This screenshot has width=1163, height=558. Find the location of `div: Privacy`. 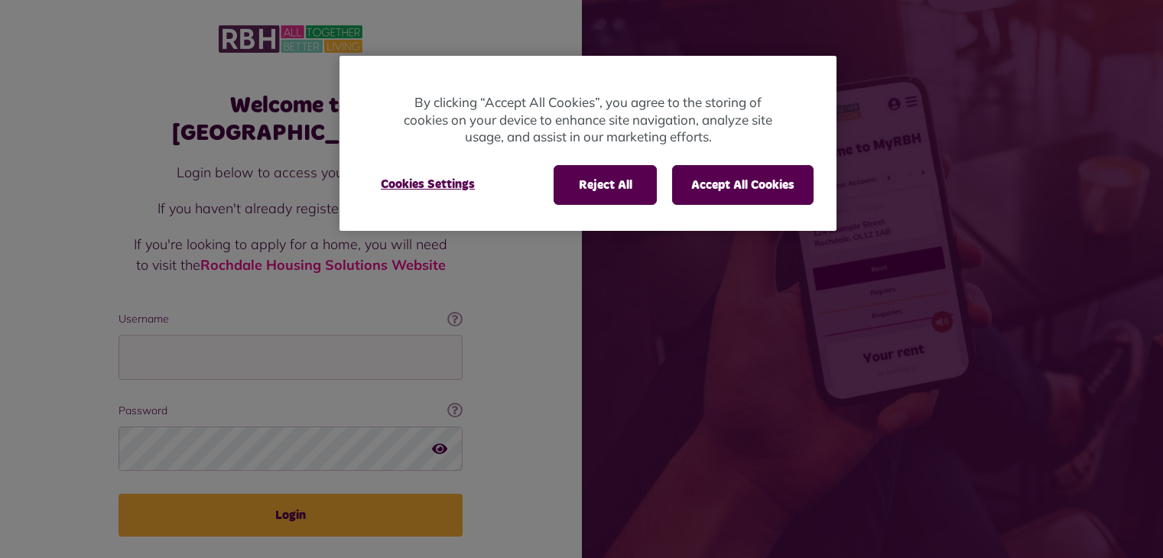

div: Privacy is located at coordinates (588, 143).